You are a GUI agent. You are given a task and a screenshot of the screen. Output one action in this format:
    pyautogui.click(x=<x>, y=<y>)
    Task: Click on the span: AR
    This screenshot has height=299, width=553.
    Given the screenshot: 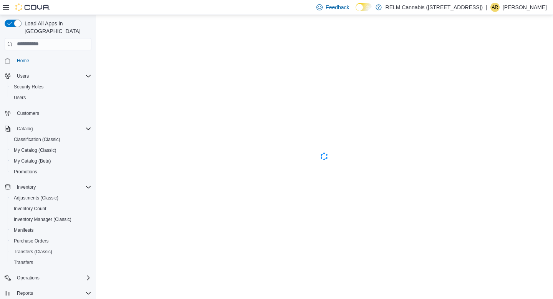 What is the action you would take?
    pyautogui.click(x=495, y=7)
    